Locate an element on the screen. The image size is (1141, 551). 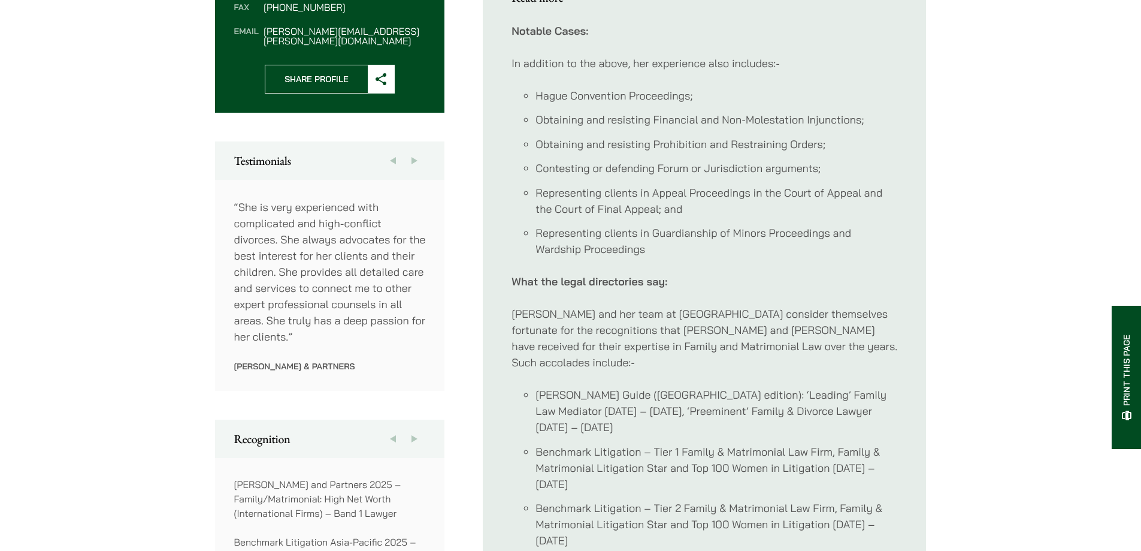
h2: Testimonials is located at coordinates (330, 161).